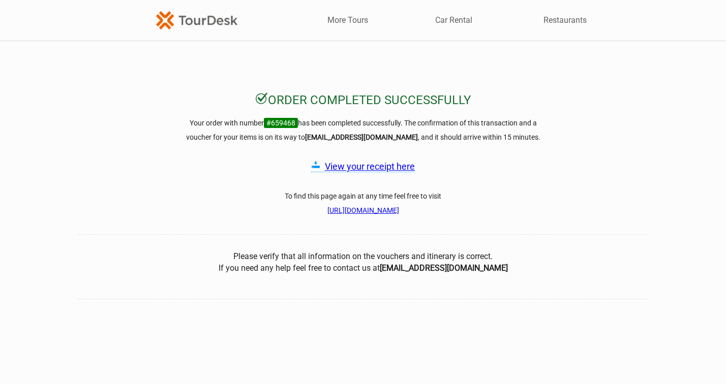 This screenshot has width=726, height=384. What do you see at coordinates (453, 20) in the screenshot?
I see `a: Car Rental` at bounding box center [453, 20].